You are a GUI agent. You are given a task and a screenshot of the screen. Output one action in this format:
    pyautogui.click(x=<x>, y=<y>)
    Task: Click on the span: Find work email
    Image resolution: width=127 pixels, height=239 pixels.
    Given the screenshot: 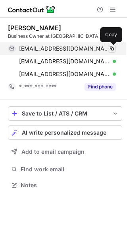 What is the action you would take?
    pyautogui.click(x=70, y=169)
    